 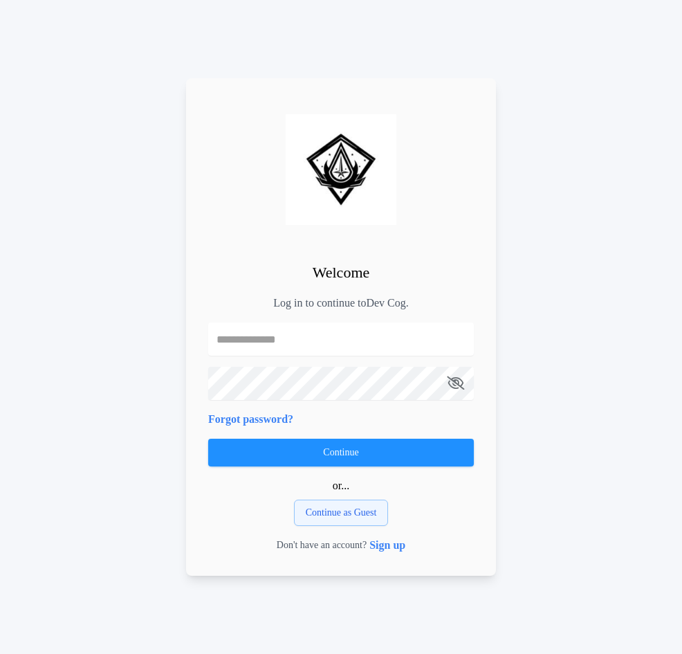 What do you see at coordinates (251, 419) in the screenshot?
I see `button: Forgot password?` at bounding box center [251, 419].